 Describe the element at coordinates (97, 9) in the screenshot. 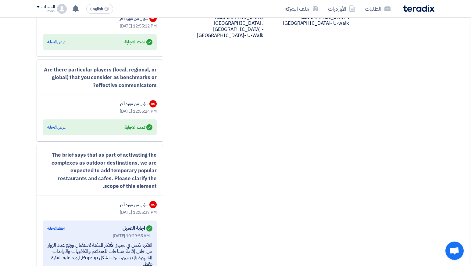

I see `span: English` at that location.